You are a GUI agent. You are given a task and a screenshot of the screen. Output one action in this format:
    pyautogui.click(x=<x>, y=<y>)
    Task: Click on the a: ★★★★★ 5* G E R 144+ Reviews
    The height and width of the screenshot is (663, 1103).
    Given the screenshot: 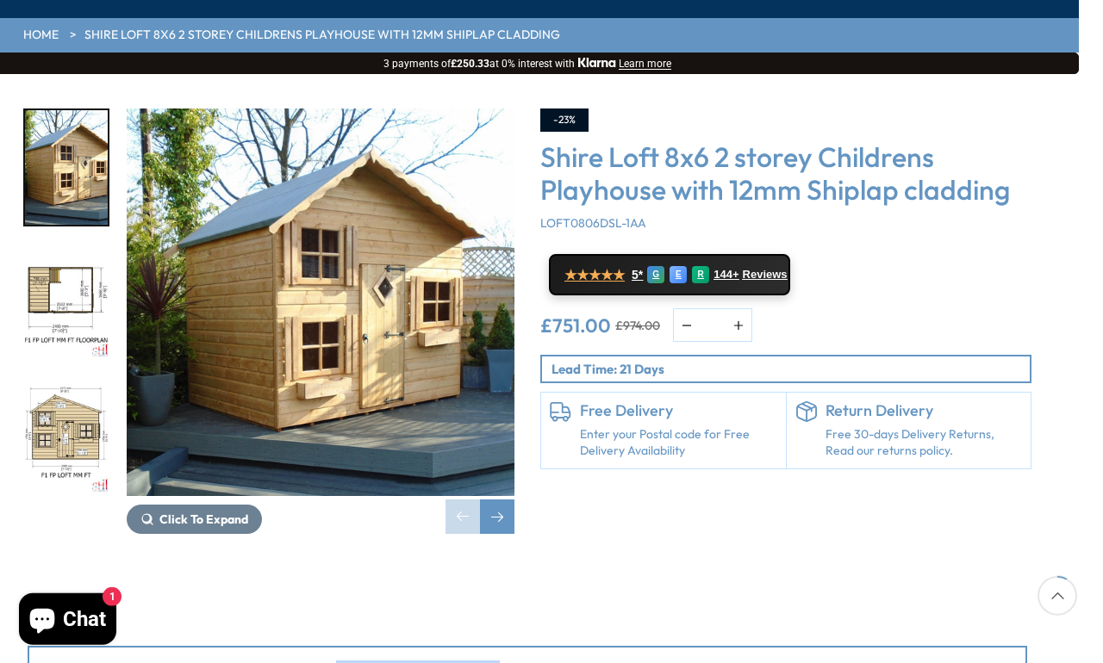 What is the action you would take?
    pyautogui.click(x=669, y=275)
    